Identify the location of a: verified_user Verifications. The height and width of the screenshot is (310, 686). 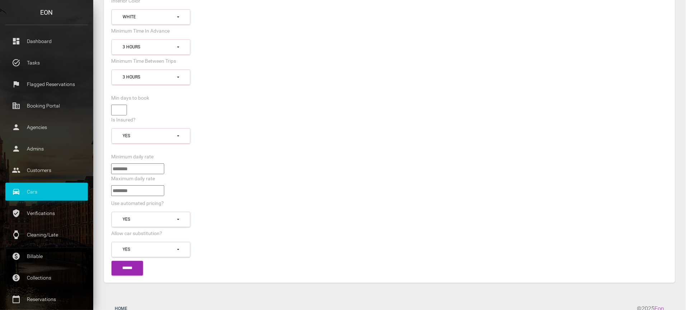
(47, 213).